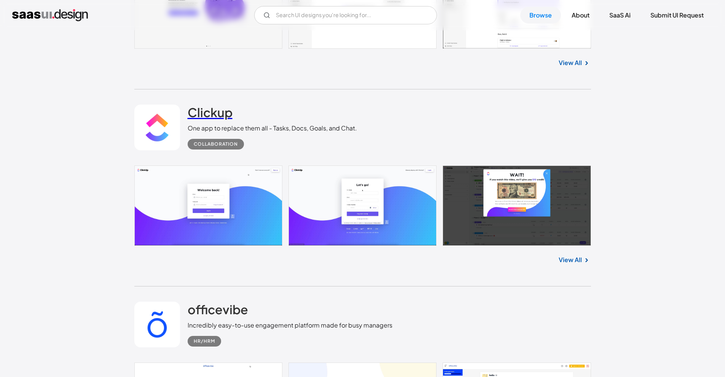  I want to click on a: officevibe, so click(218, 311).